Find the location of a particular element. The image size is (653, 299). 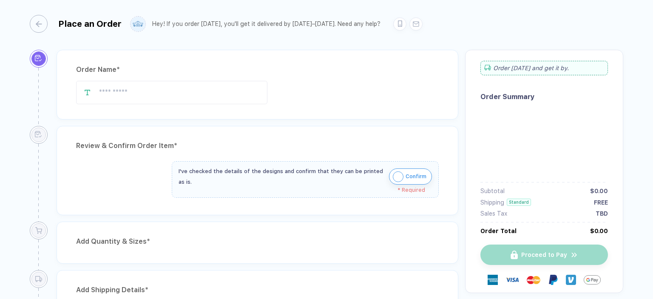

div: Review & Confirm Order Item is located at coordinates (257, 146).